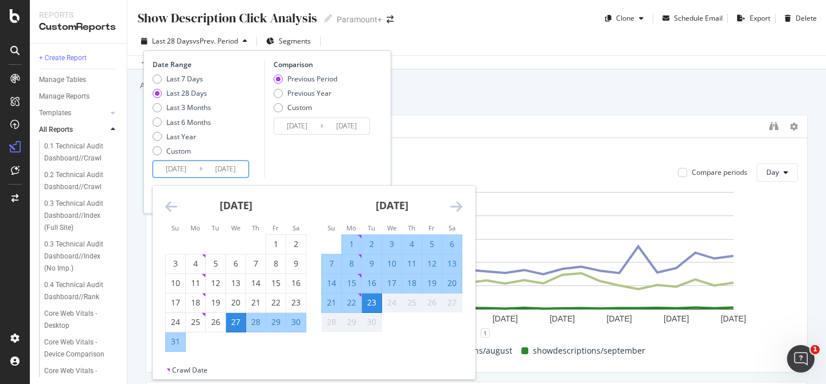 The height and width of the screenshot is (384, 826). I want to click on td: Selected. Tuesday, September 2, 2025, so click(372, 244).